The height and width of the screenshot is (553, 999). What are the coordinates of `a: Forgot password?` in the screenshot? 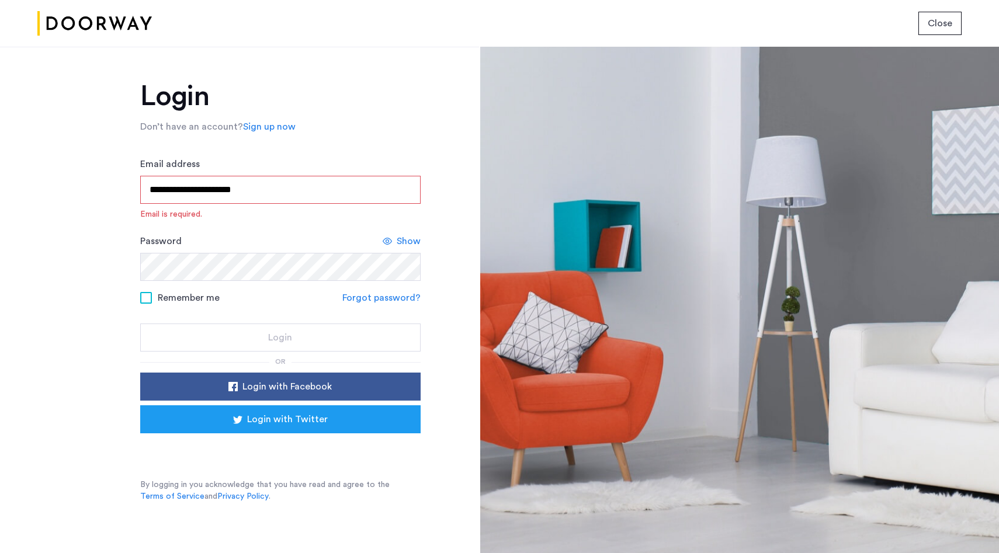 It's located at (381, 298).